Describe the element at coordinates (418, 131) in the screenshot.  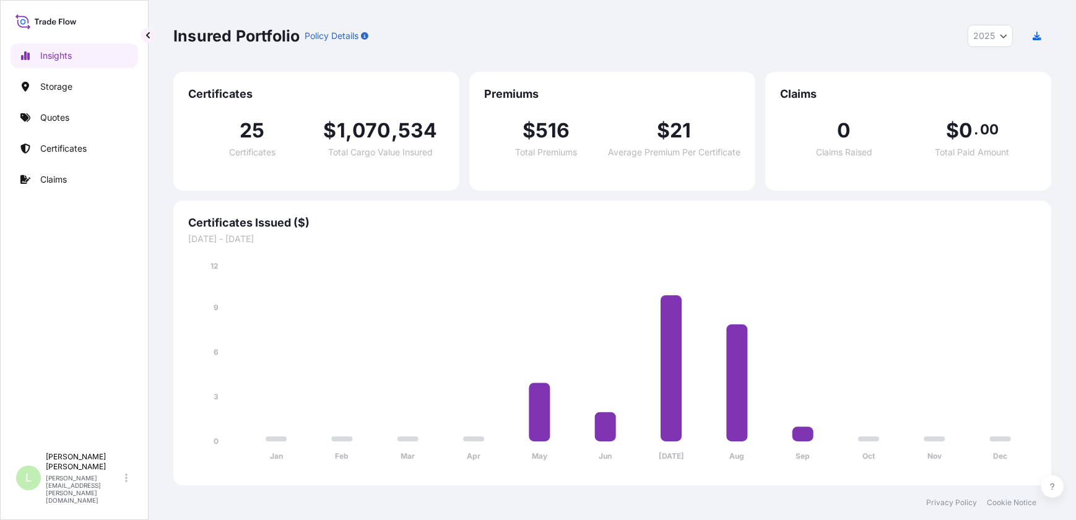
I see `span: 534` at that location.